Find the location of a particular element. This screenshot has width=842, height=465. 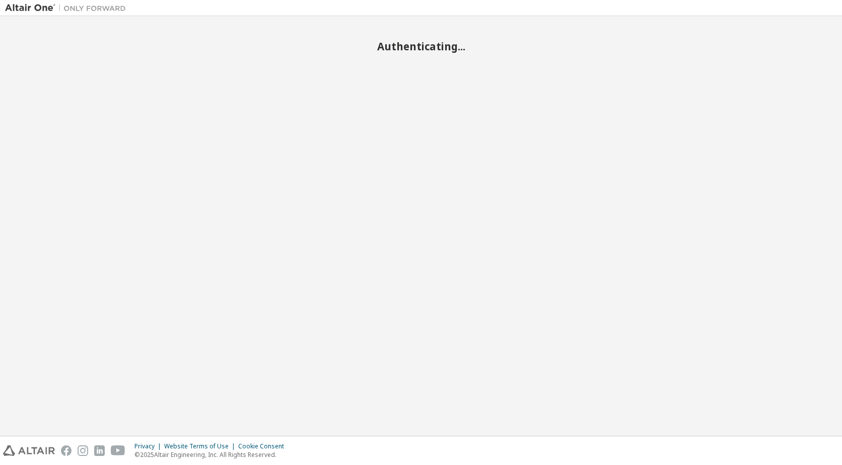

img: altair_logo.svg is located at coordinates (29, 451).